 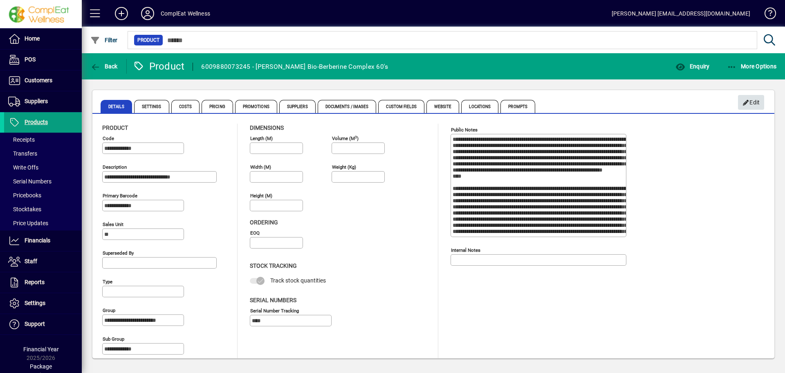 I want to click on mat-label: Group, so click(x=109, y=310).